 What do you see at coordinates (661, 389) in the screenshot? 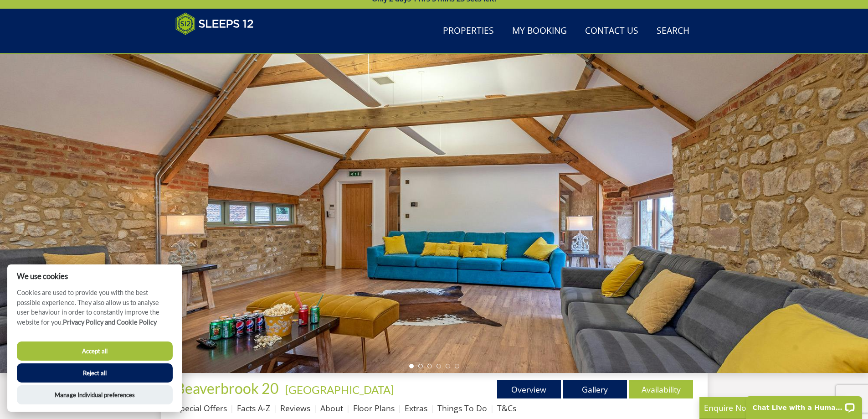
I see `a: Availability` at bounding box center [661, 389].